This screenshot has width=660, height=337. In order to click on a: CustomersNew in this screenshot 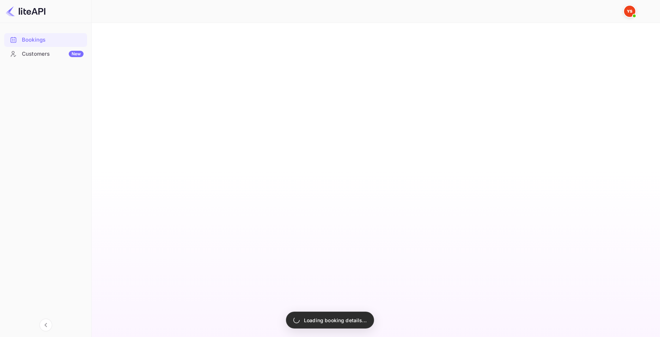, I will do `click(46, 54)`.